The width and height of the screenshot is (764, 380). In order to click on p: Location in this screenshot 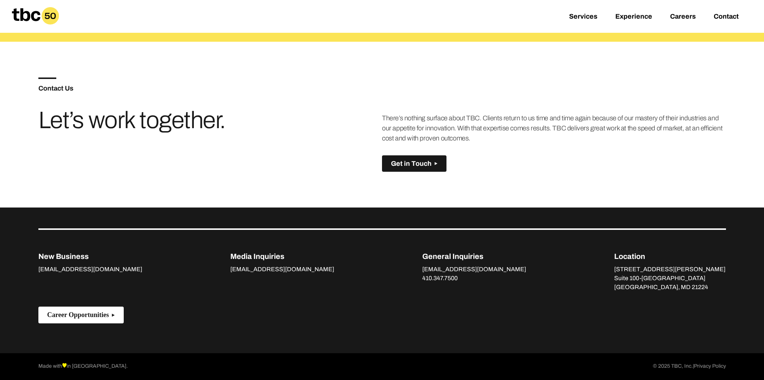, I will do `click(670, 256)`.